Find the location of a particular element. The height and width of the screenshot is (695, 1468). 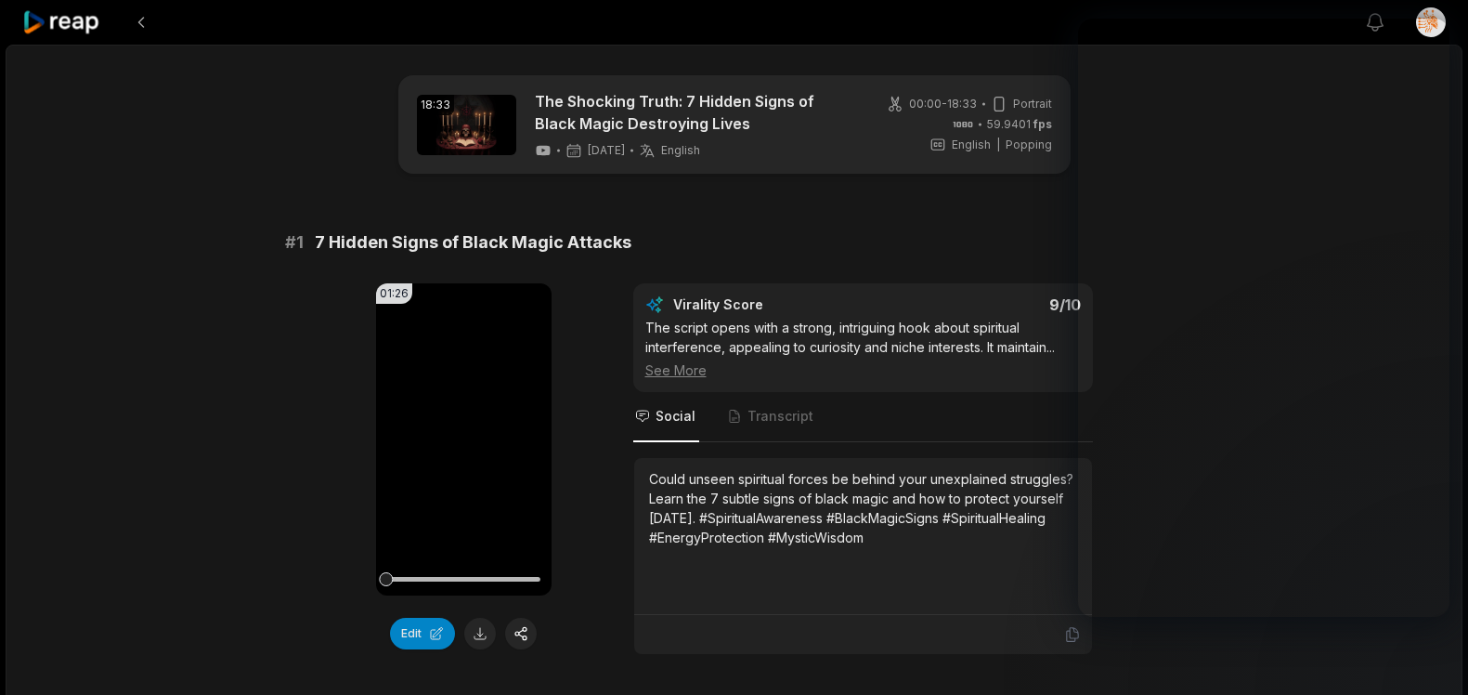

div: Virality Score is located at coordinates (773, 305).